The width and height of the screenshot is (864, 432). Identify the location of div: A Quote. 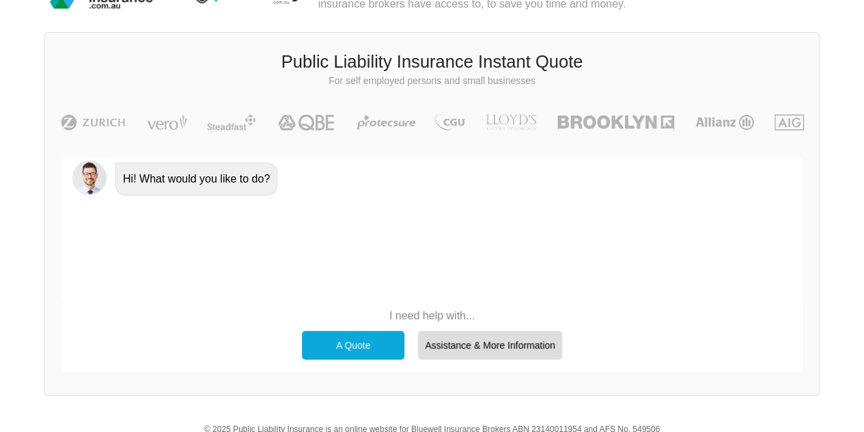
(353, 345).